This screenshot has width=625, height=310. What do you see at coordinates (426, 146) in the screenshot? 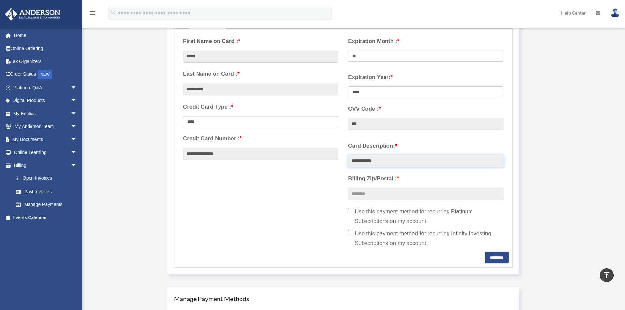
I see `label: Card Description:` at bounding box center [426, 146].